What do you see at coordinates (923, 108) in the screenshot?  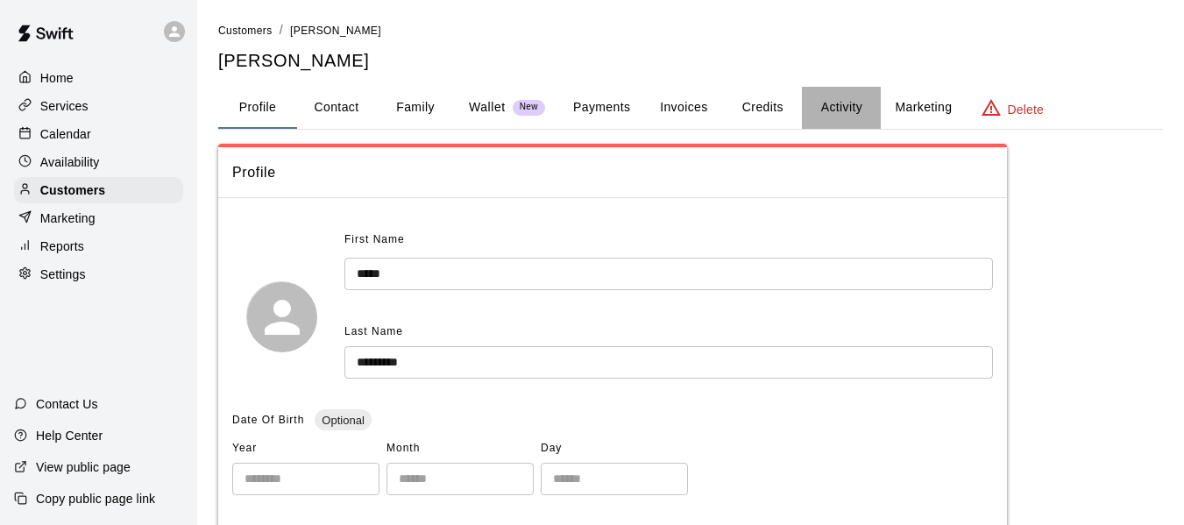 I see `button: Marketing` at bounding box center [923, 108].